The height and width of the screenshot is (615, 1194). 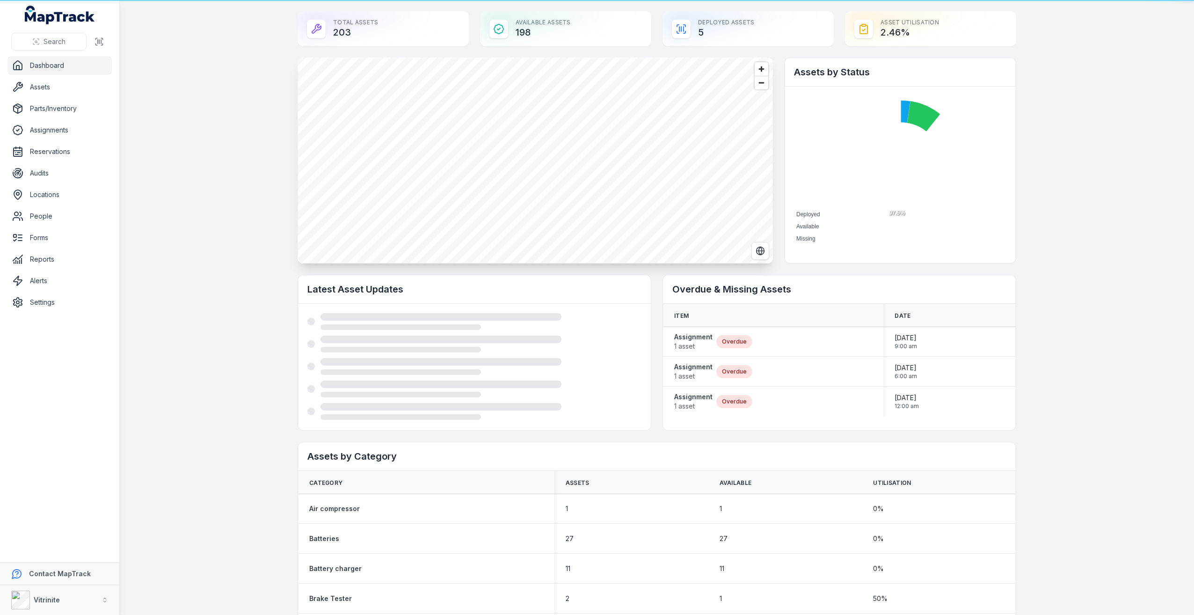 What do you see at coordinates (59, 130) in the screenshot?
I see `a: Assignments` at bounding box center [59, 130].